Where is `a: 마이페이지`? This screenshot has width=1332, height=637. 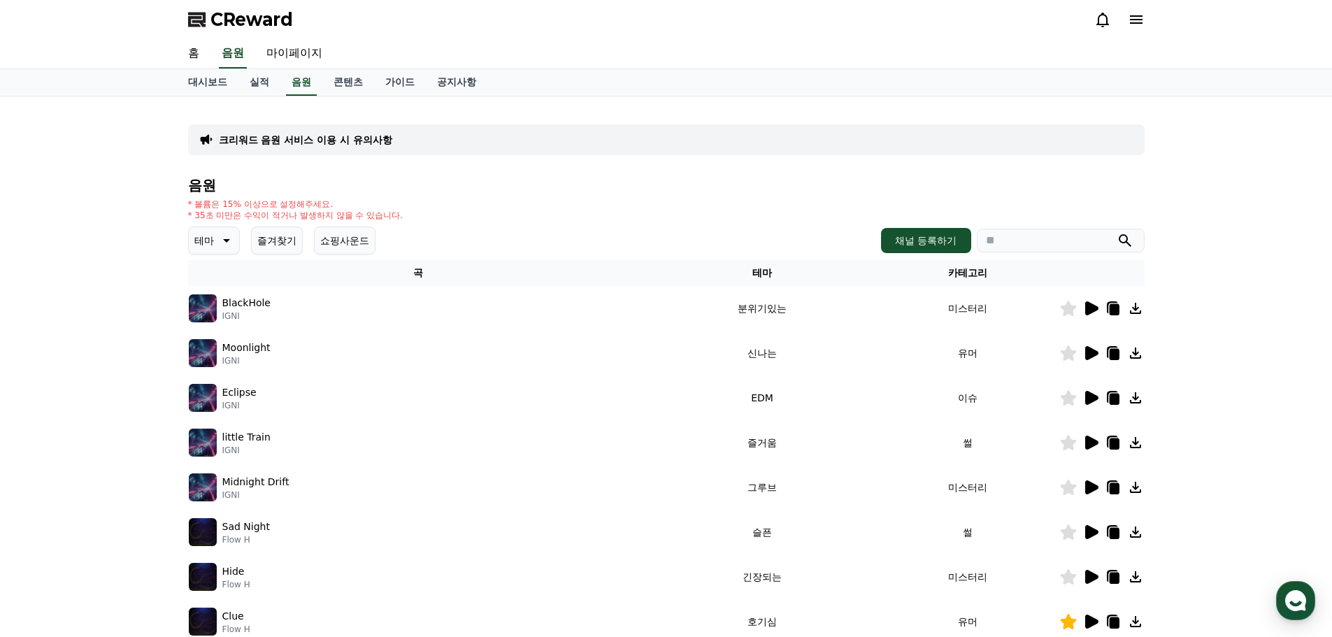 a: 마이페이지 is located at coordinates (294, 54).